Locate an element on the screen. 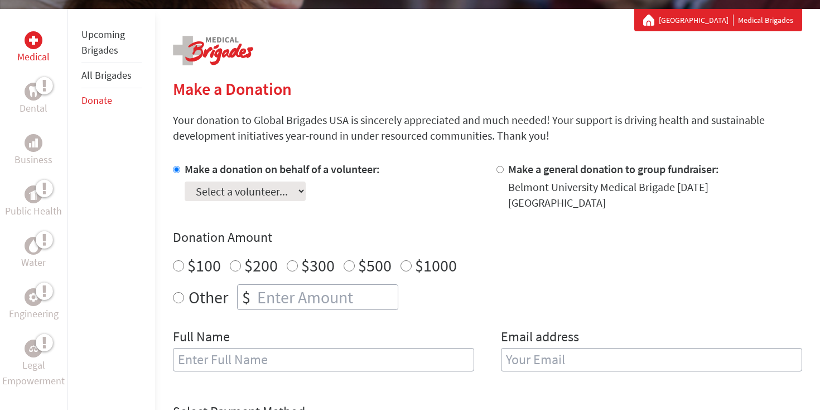 Image resolution: width=820 pixels, height=410 pixels. p: Medical is located at coordinates (33, 57).